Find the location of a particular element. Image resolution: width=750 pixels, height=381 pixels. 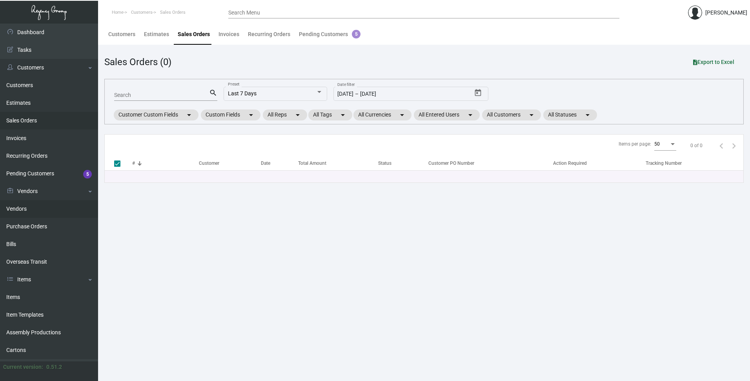

div: Estimates is located at coordinates (157, 34).